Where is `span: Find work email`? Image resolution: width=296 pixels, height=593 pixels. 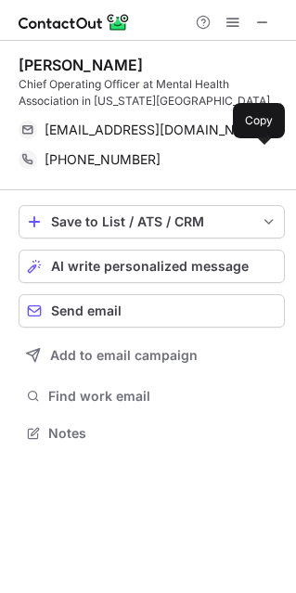
span: Find work email is located at coordinates (162, 396).